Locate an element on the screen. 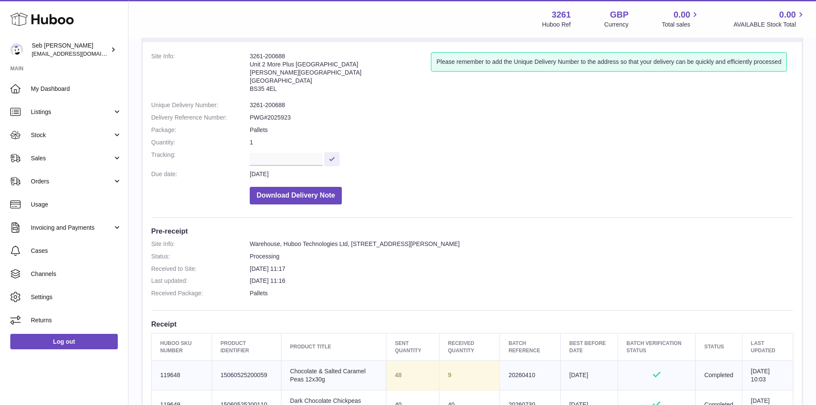 The width and height of the screenshot is (816, 405). dt: Status: is located at coordinates (200, 256).